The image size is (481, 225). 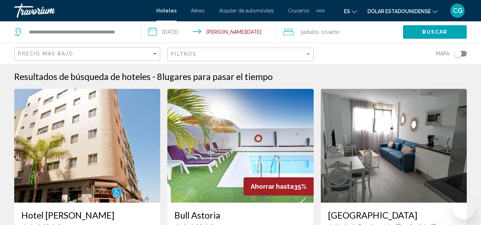 What do you see at coordinates (350, 11) in the screenshot?
I see `button: Cambiar idioma` at bounding box center [350, 11].